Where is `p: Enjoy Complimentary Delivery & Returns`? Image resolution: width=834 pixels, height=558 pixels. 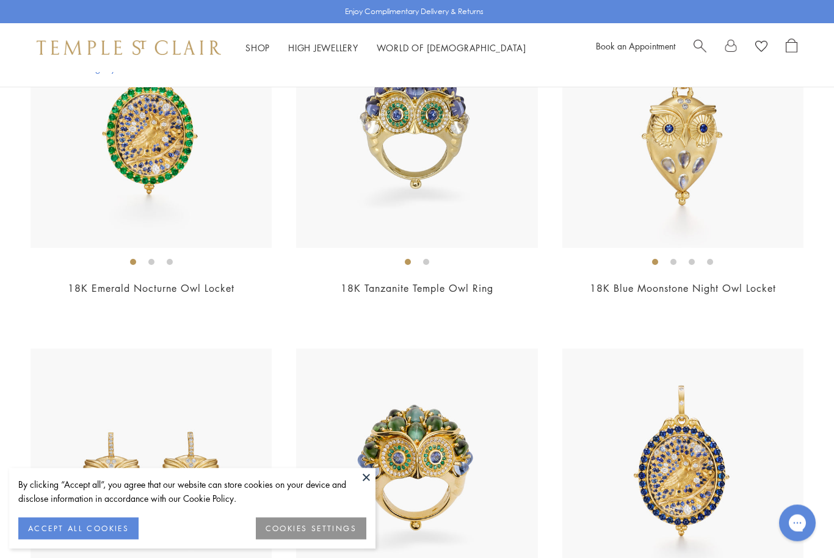 p: Enjoy Complimentary Delivery & Returns is located at coordinates (414, 12).